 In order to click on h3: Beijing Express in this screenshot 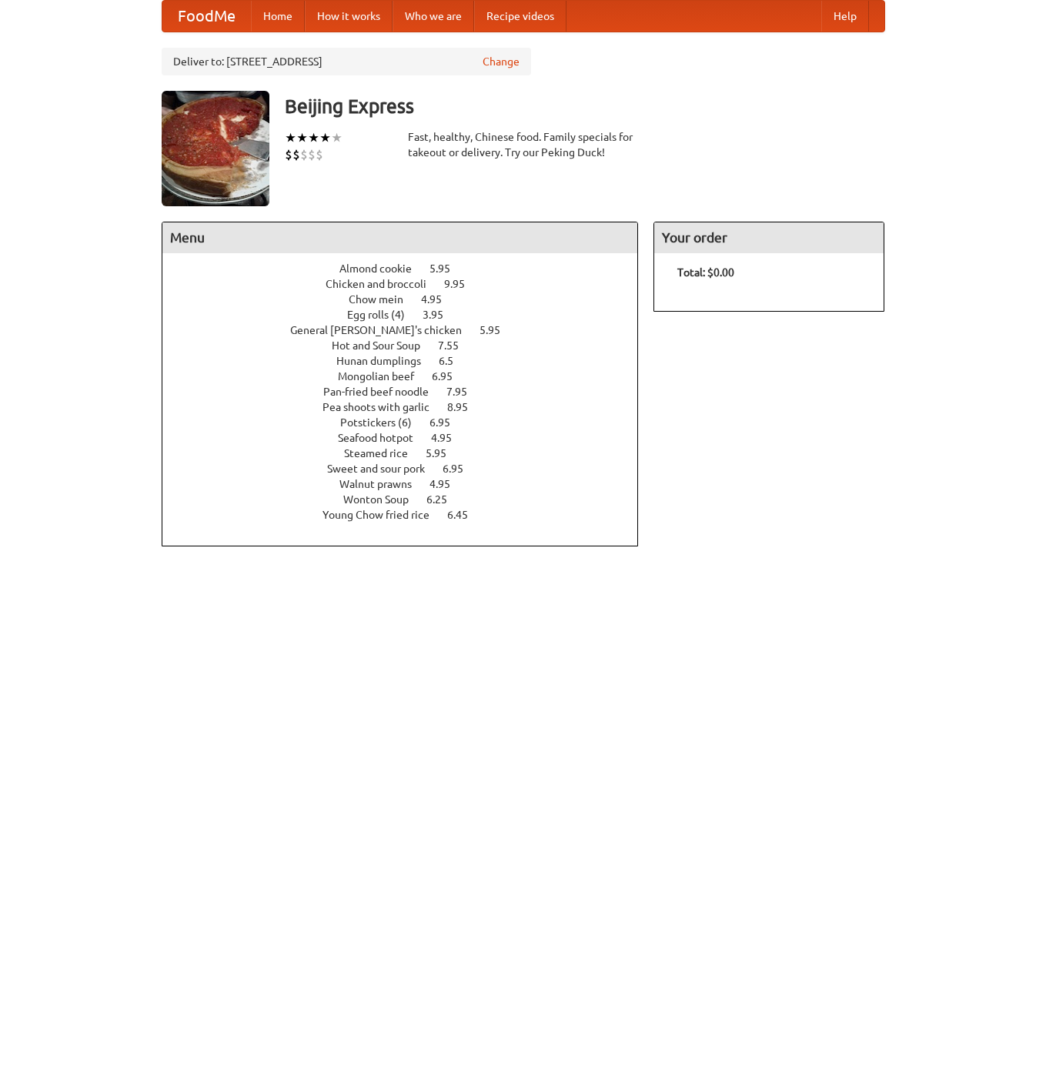, I will do `click(585, 106)`.